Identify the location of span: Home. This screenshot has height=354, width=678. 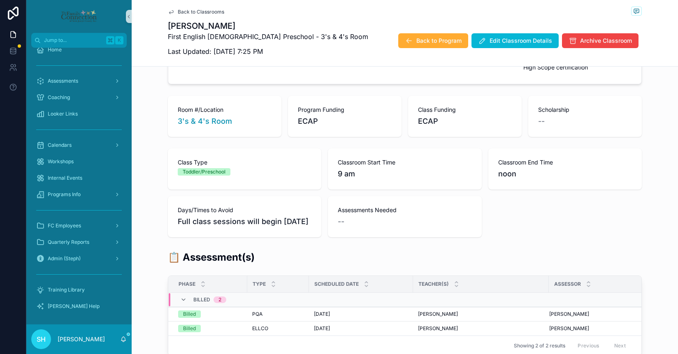
(55, 50).